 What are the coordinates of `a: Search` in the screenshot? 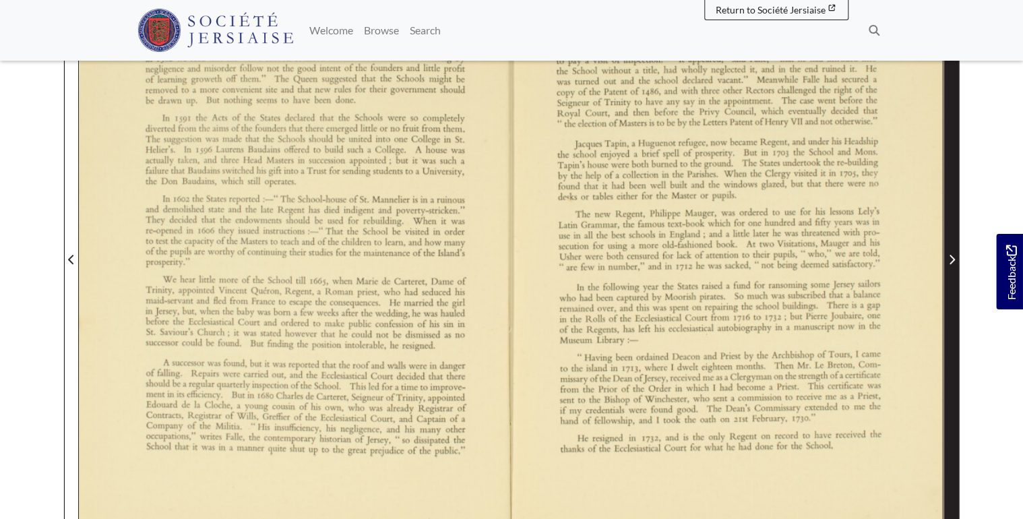 It's located at (425, 30).